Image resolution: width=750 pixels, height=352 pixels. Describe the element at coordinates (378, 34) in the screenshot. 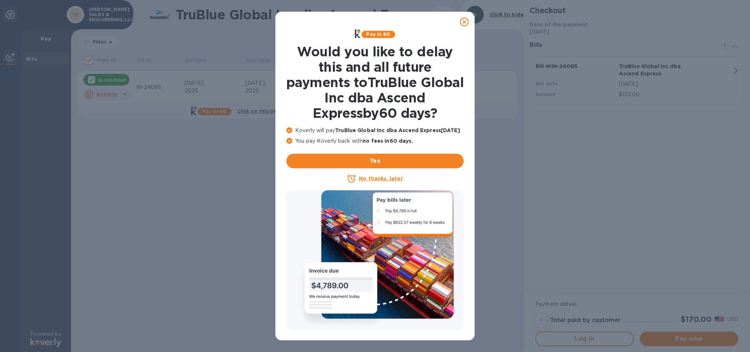

I see `b: Pay in 60` at that location.